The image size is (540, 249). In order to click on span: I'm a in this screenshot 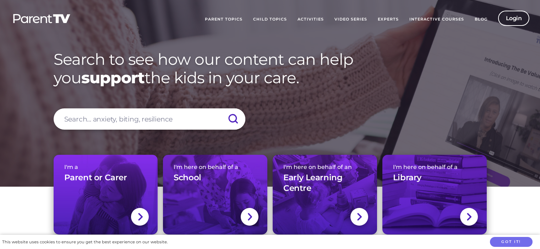, I will do `click(106, 167)`.